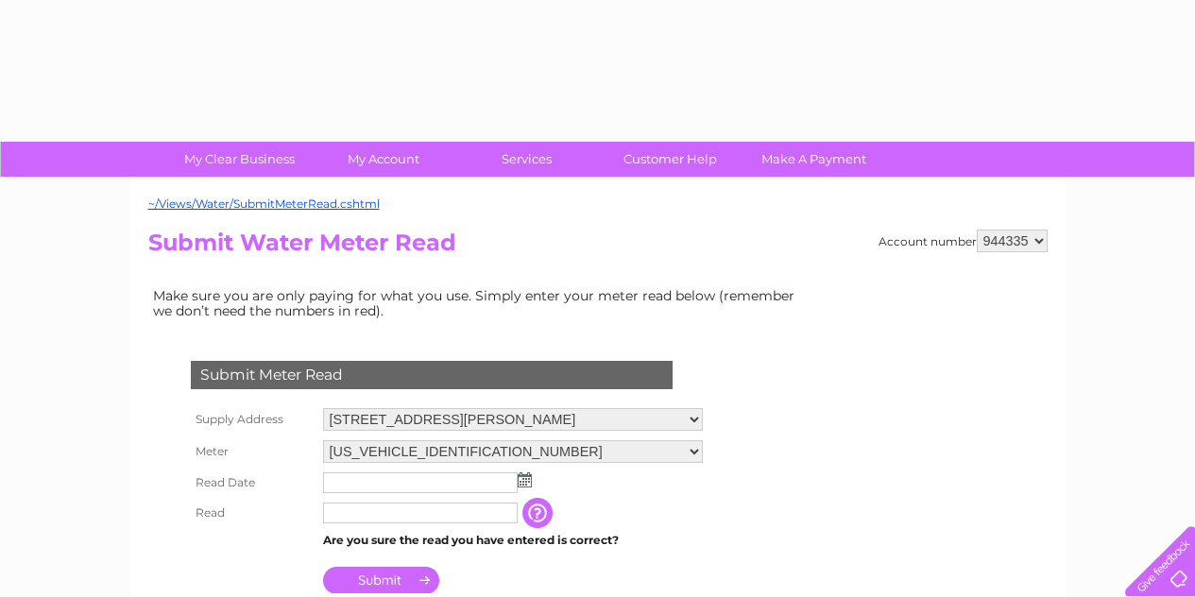  Describe the element at coordinates (814, 159) in the screenshot. I see `a: Make A Payment` at that location.